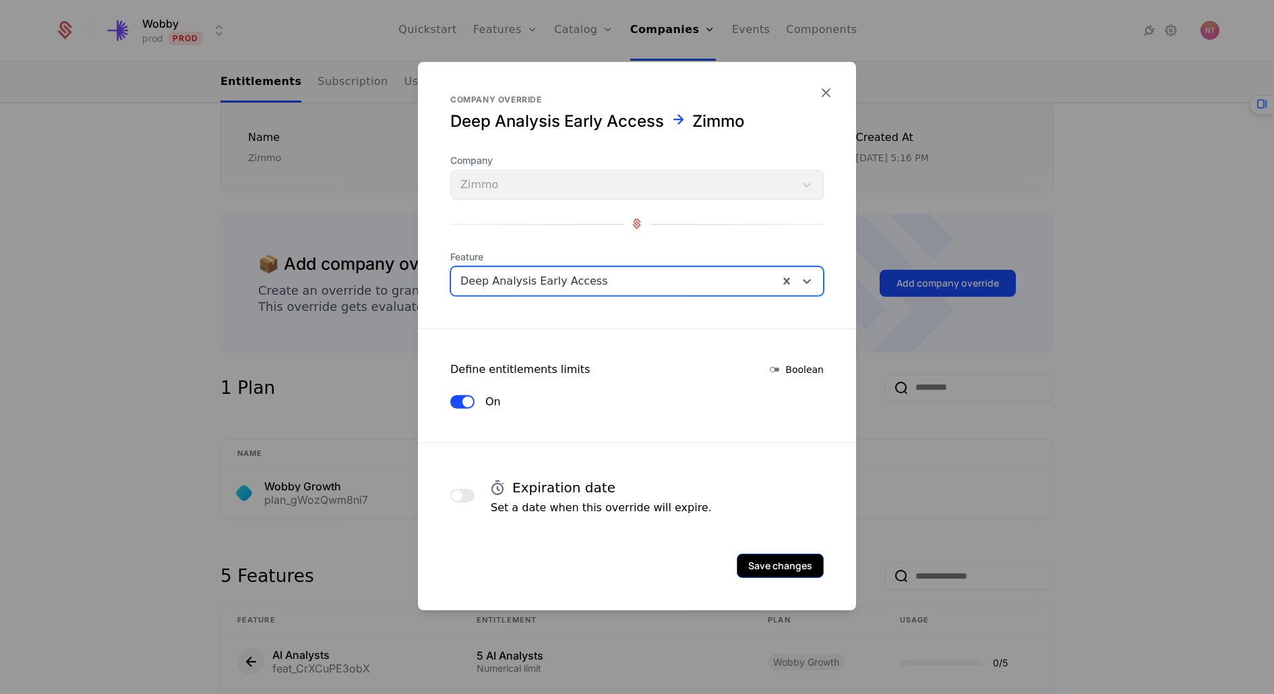 The height and width of the screenshot is (694, 1274). What do you see at coordinates (804, 369) in the screenshot?
I see `span: Boolean` at bounding box center [804, 369].